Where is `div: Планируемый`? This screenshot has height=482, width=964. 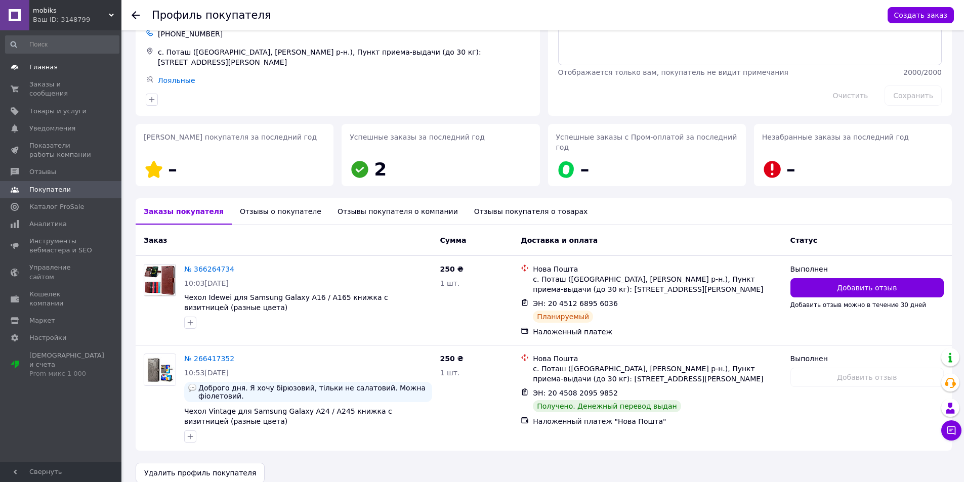 div: Планируемый is located at coordinates (562, 317).